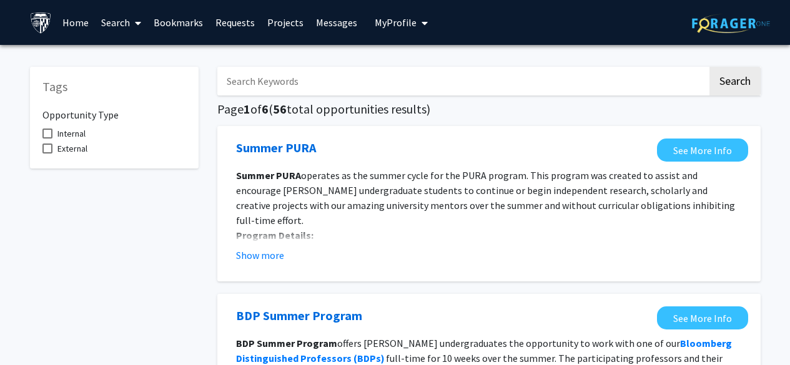 This screenshot has width=790, height=365. What do you see at coordinates (114, 110) in the screenshot?
I see `h6: Opportunity Type` at bounding box center [114, 110].